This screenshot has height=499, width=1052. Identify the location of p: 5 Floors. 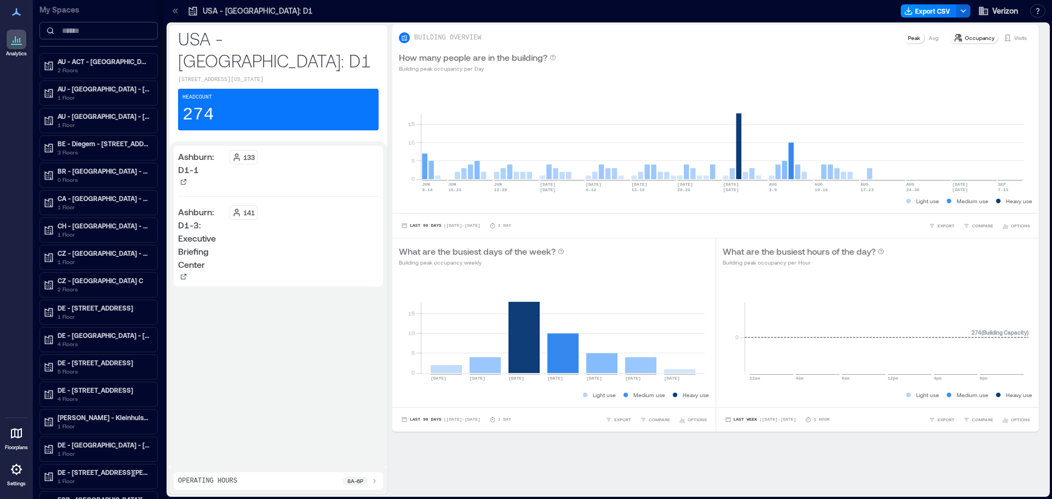
(104, 372).